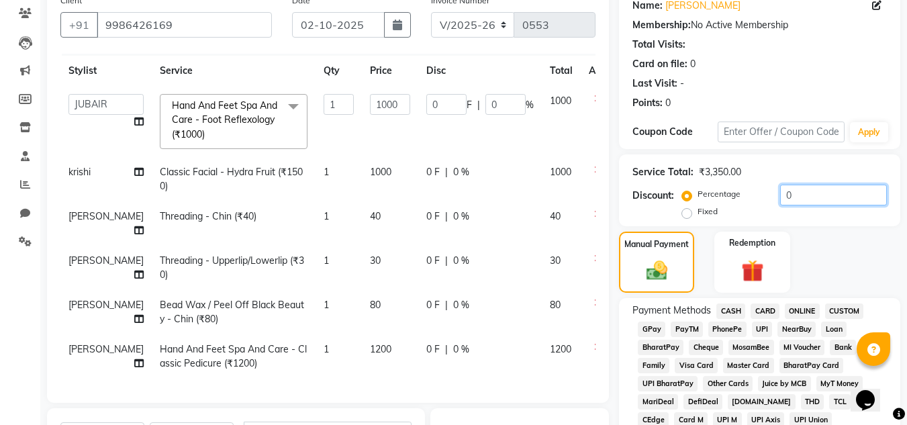 This screenshot has width=907, height=425. I want to click on th: Service, so click(234, 70).